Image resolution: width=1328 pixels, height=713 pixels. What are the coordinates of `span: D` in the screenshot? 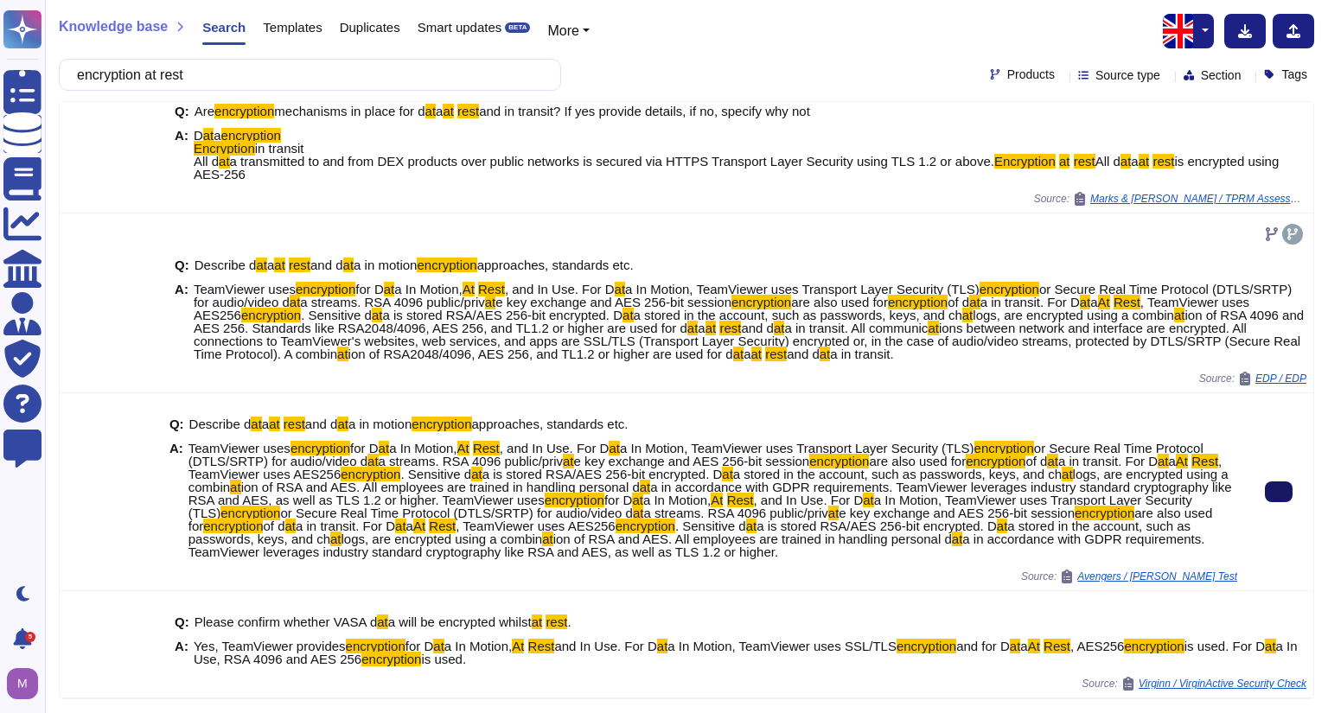 It's located at (198, 135).